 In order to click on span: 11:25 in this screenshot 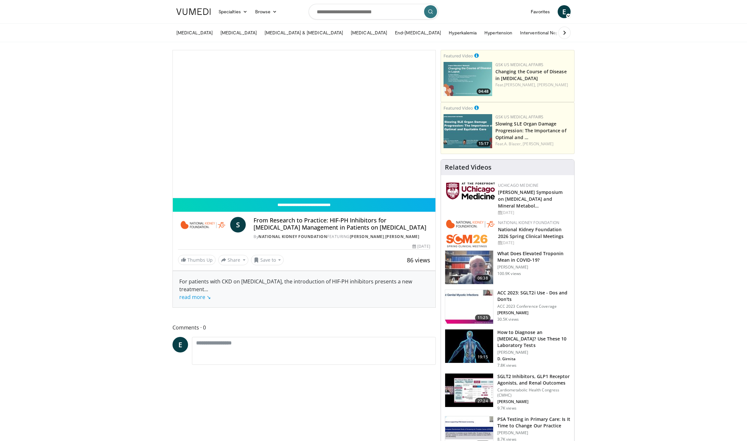, I will do `click(483, 318)`.